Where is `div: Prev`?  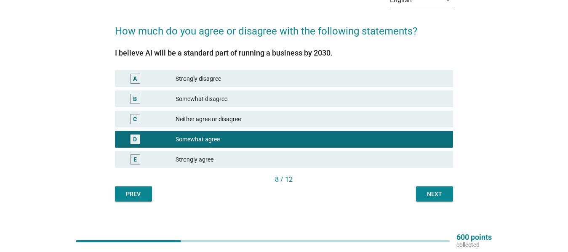 div: Prev is located at coordinates (133, 194).